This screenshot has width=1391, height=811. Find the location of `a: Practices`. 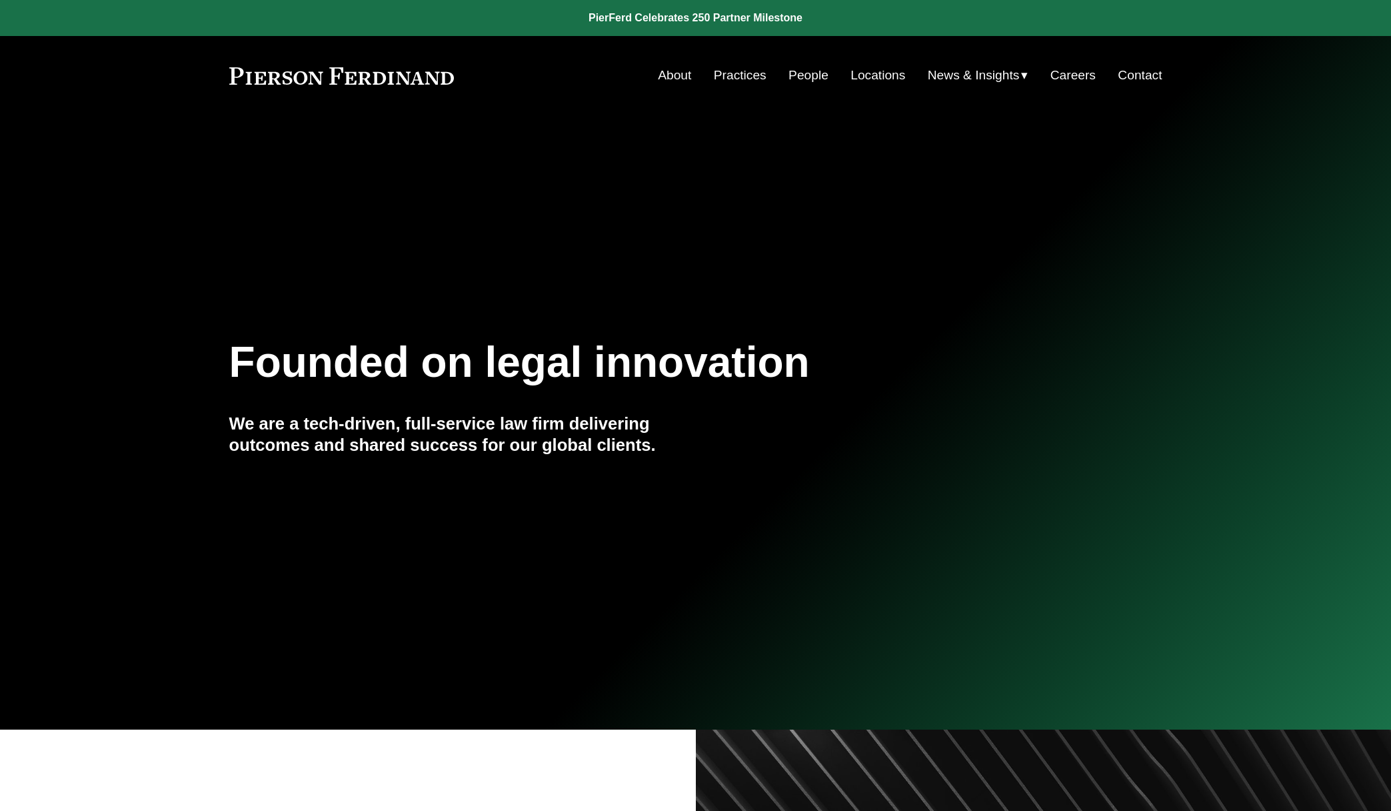

a: Practices is located at coordinates (740, 75).